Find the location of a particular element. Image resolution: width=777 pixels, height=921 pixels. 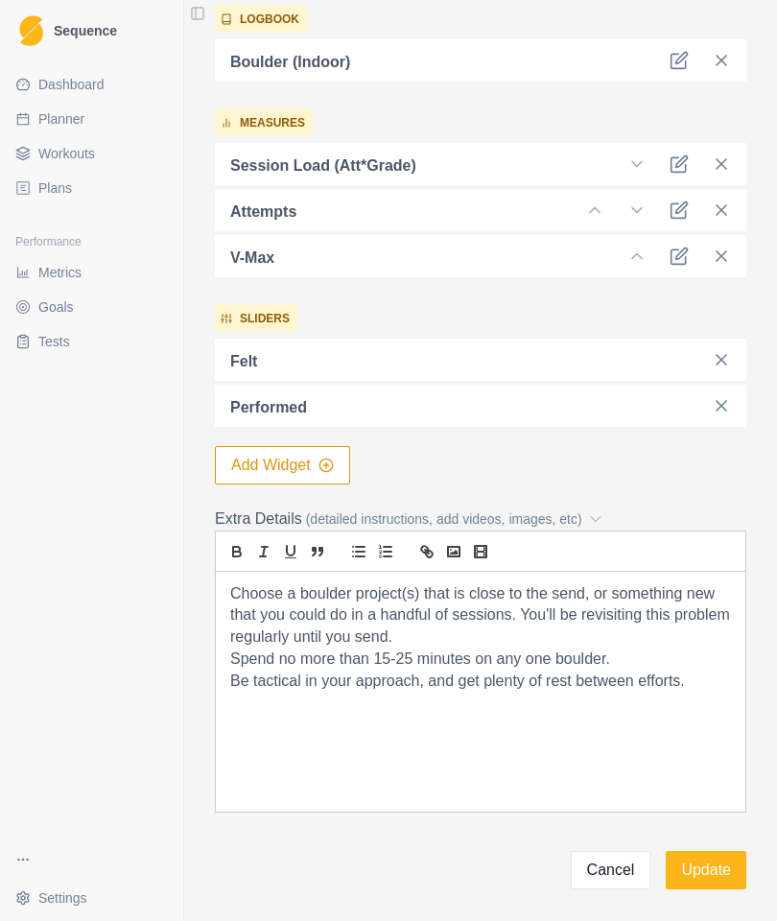

p: Be tactical in your approach, and get plenty of rest between efforts. is located at coordinates (481, 681).